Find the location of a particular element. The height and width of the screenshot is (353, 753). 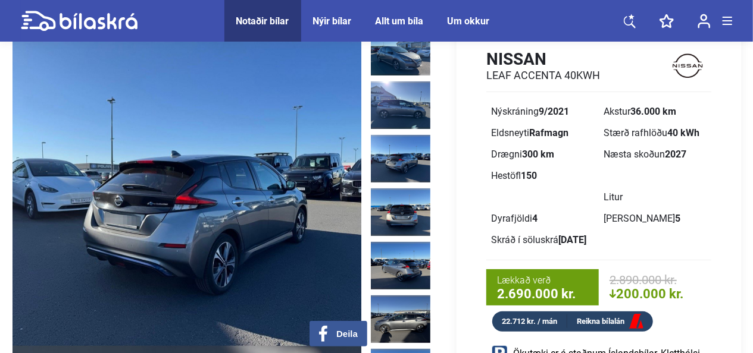

div: Allt um bíla is located at coordinates (399, 21).